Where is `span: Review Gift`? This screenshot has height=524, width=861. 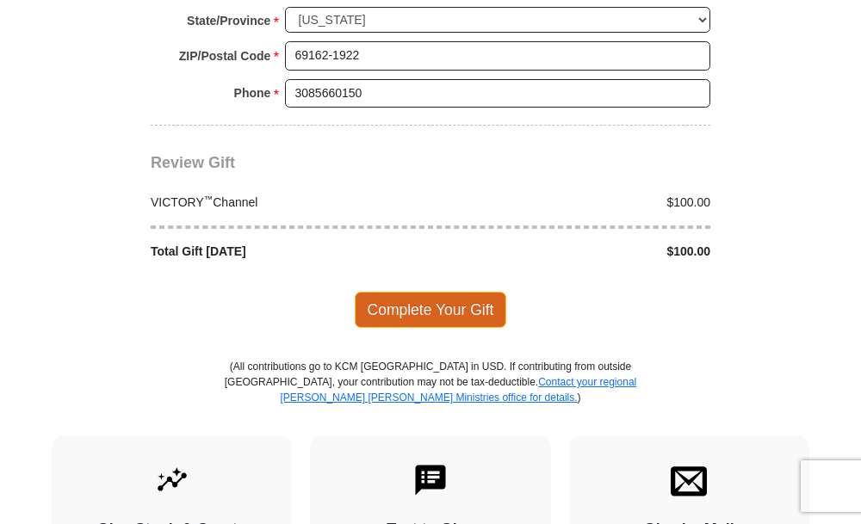
span: Review Gift is located at coordinates (193, 163).